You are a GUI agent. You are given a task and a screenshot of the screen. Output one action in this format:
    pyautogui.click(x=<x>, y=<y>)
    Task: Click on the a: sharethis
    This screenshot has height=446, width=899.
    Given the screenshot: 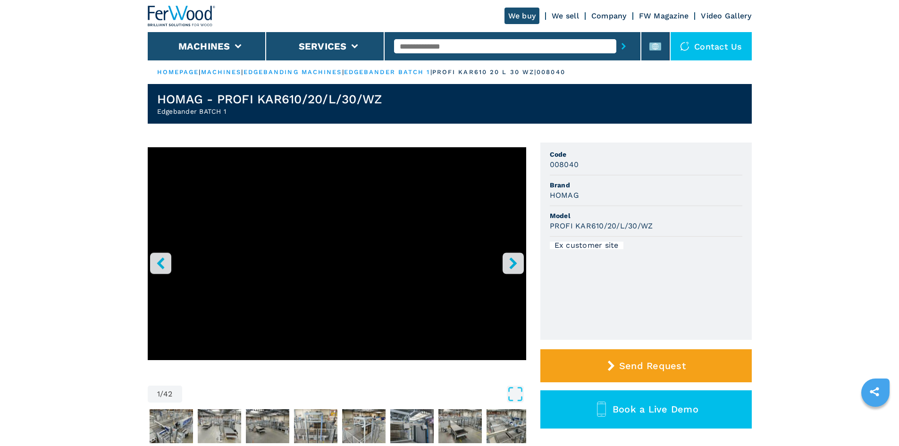 What is the action you would take?
    pyautogui.click(x=874, y=392)
    